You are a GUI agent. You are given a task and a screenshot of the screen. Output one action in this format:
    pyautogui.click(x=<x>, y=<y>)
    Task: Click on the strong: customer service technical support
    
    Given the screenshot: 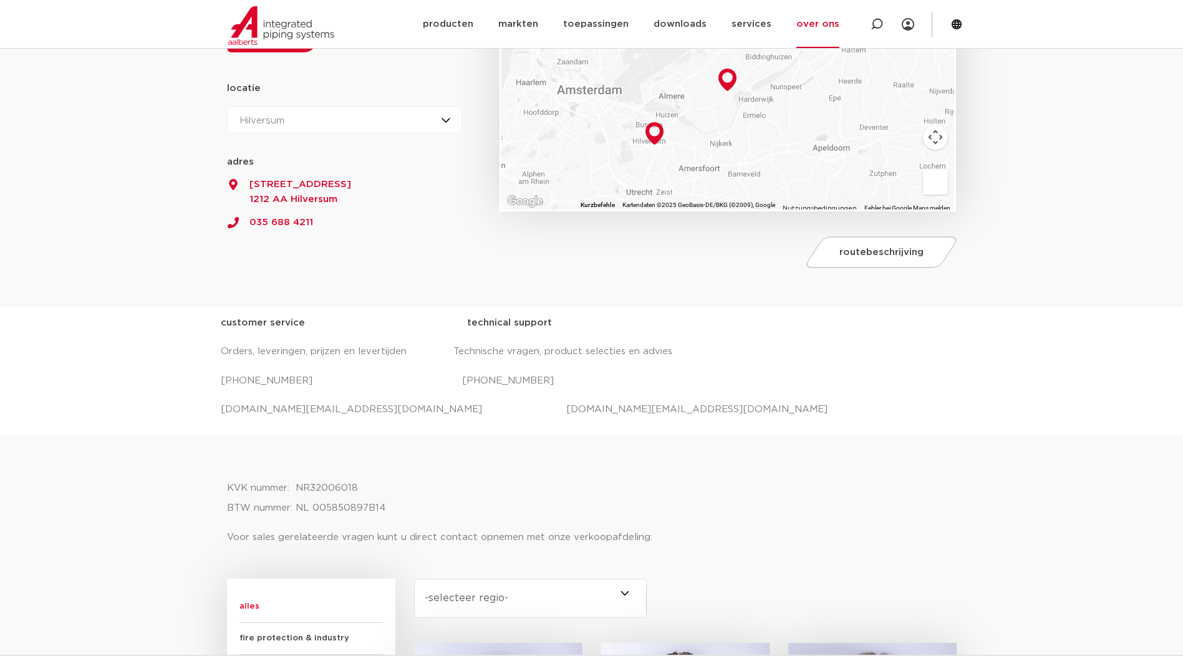 What is the action you would take?
    pyautogui.click(x=386, y=322)
    